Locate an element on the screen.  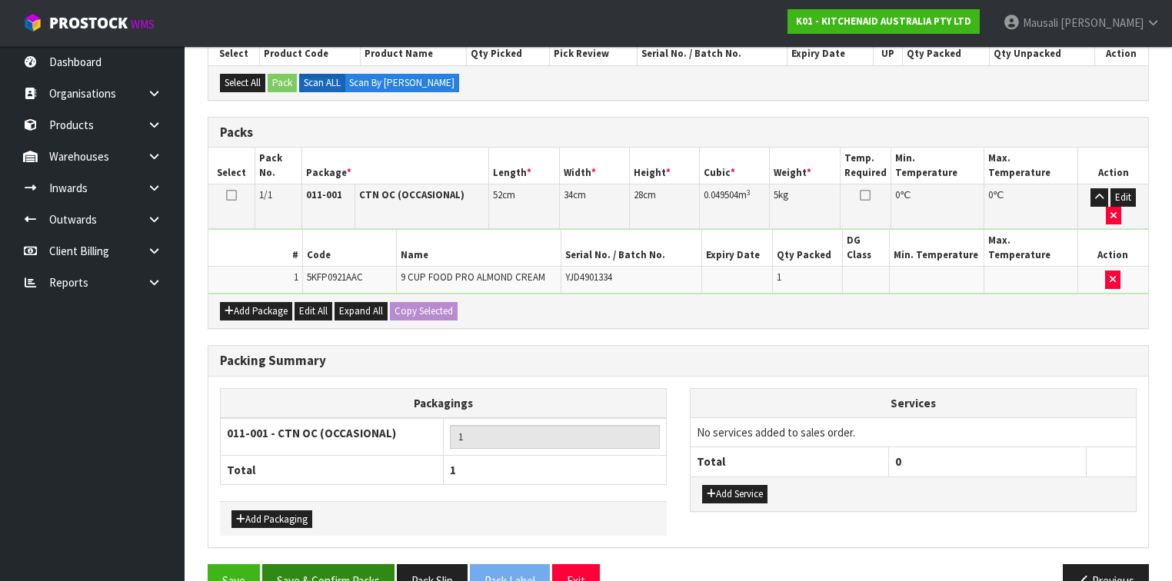
span: 34 is located at coordinates (568, 195).